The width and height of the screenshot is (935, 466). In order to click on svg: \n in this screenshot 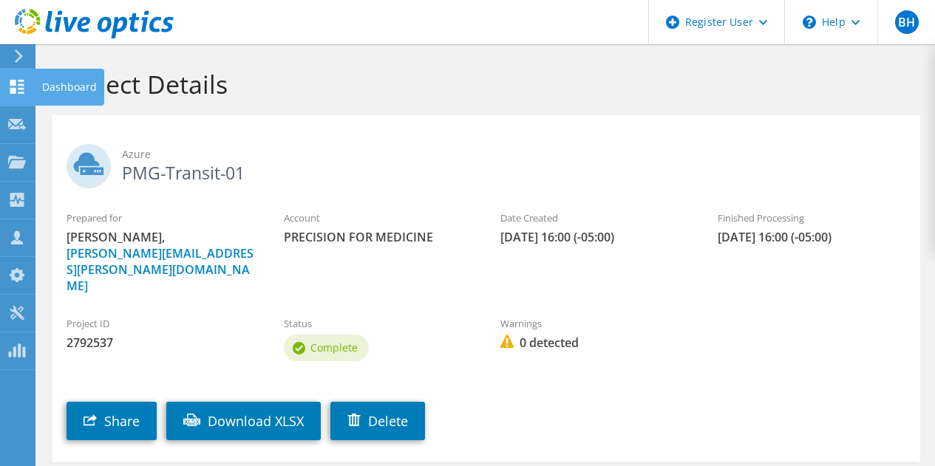, I will do `click(809, 22)`.